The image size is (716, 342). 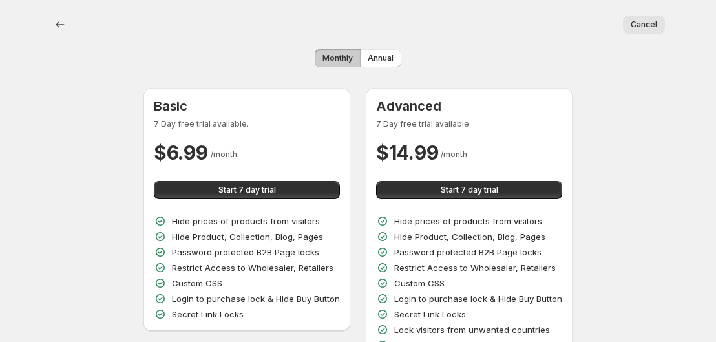 I want to click on h3: Basic, so click(x=247, y=106).